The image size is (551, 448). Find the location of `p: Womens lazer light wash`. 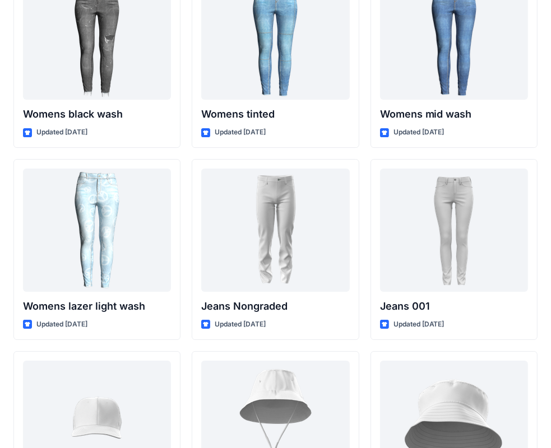

p: Womens lazer light wash is located at coordinates (97, 307).